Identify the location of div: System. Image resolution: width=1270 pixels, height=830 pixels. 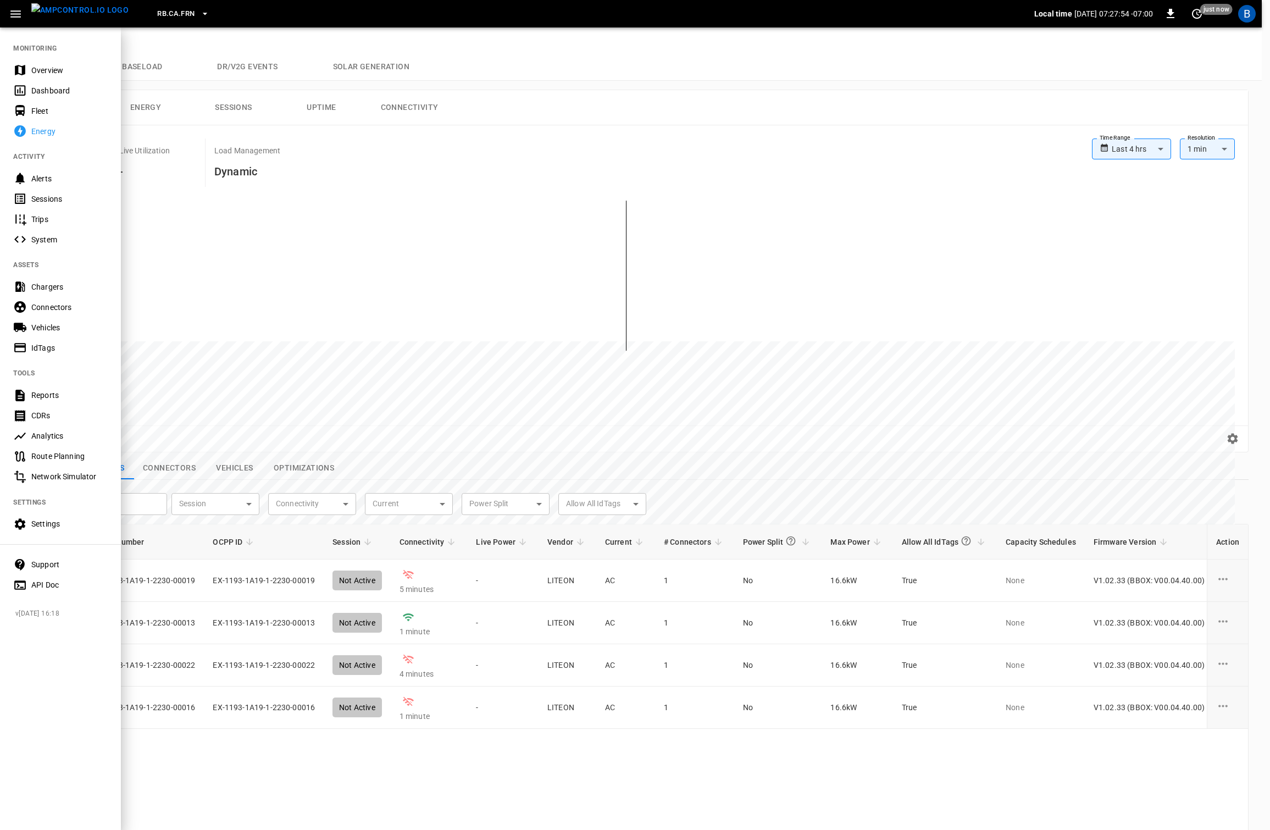
(69, 240).